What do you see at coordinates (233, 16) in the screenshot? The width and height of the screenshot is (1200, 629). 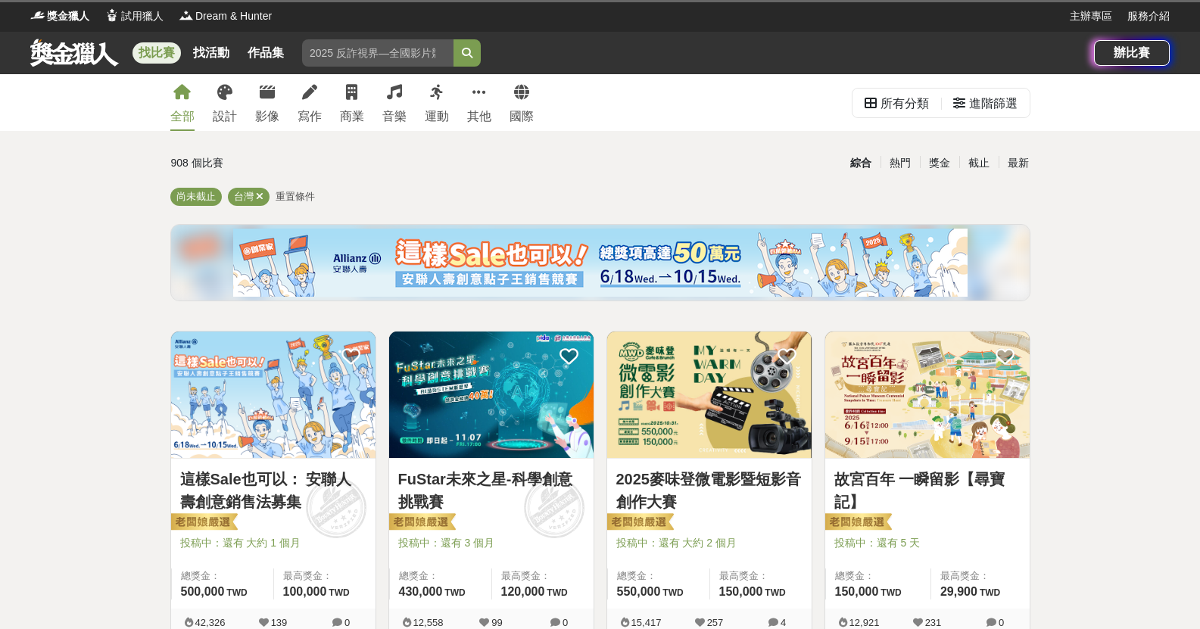 I see `span: Dream & Hunter` at bounding box center [233, 16].